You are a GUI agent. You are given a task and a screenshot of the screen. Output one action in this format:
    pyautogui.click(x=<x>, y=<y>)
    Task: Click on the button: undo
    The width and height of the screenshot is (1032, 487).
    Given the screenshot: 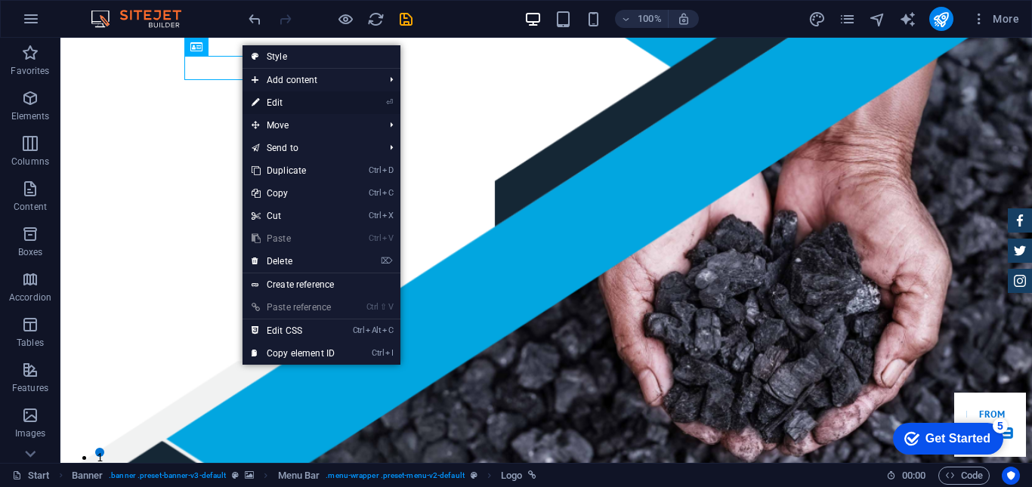 What is the action you would take?
    pyautogui.click(x=255, y=19)
    